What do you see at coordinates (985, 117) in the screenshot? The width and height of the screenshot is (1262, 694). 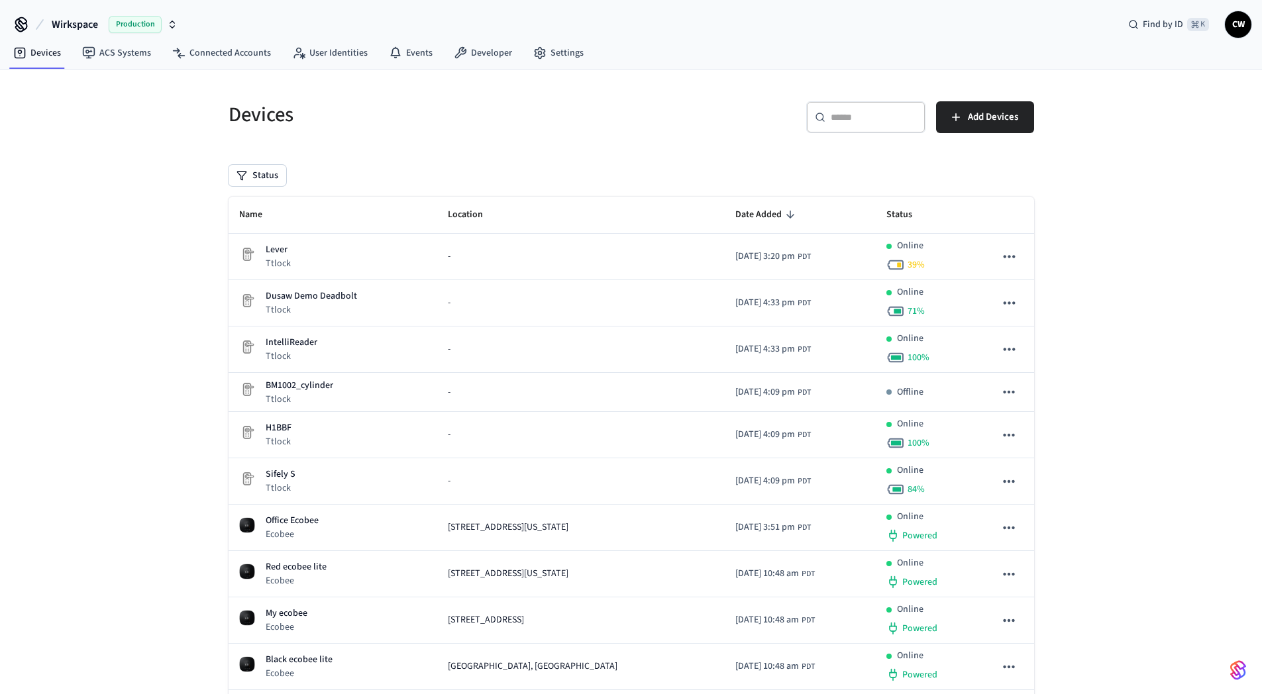 I see `button: Add Devices` at bounding box center [985, 117].